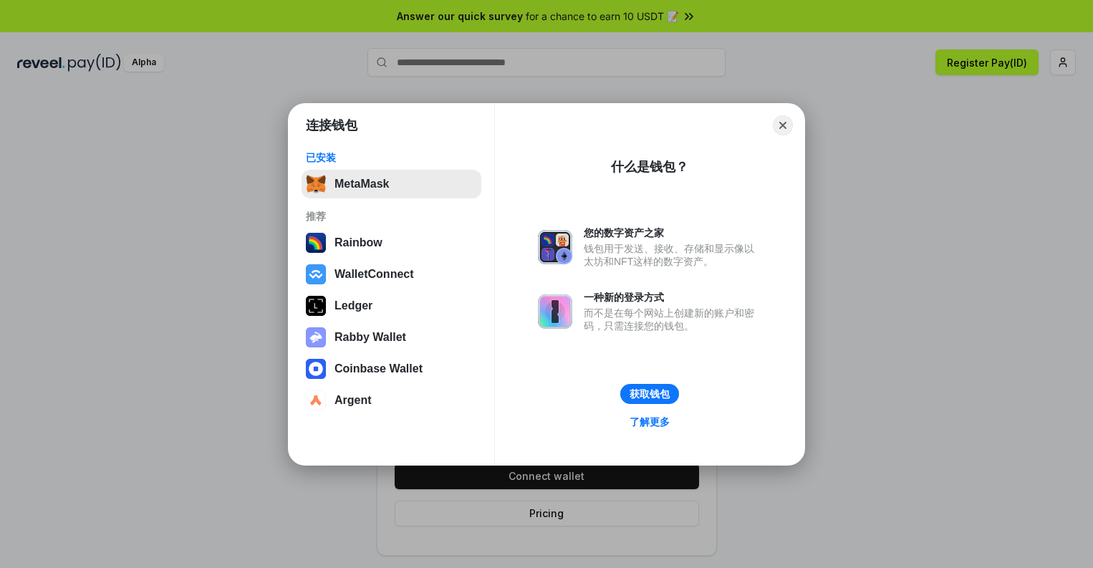  Describe the element at coordinates (358, 243) in the screenshot. I see `div: Rainbow` at that location.